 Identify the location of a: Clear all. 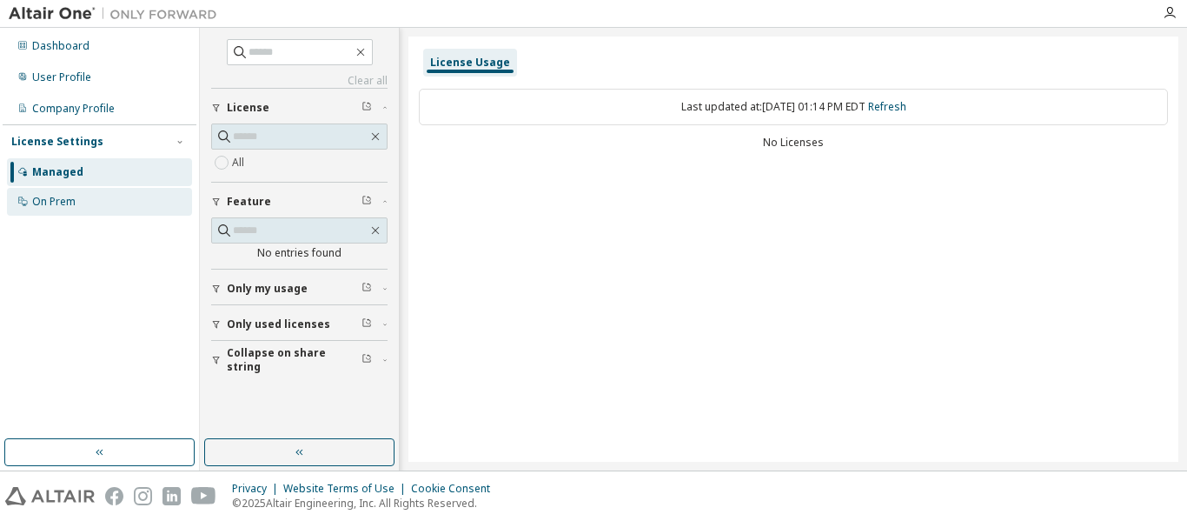
(299, 81).